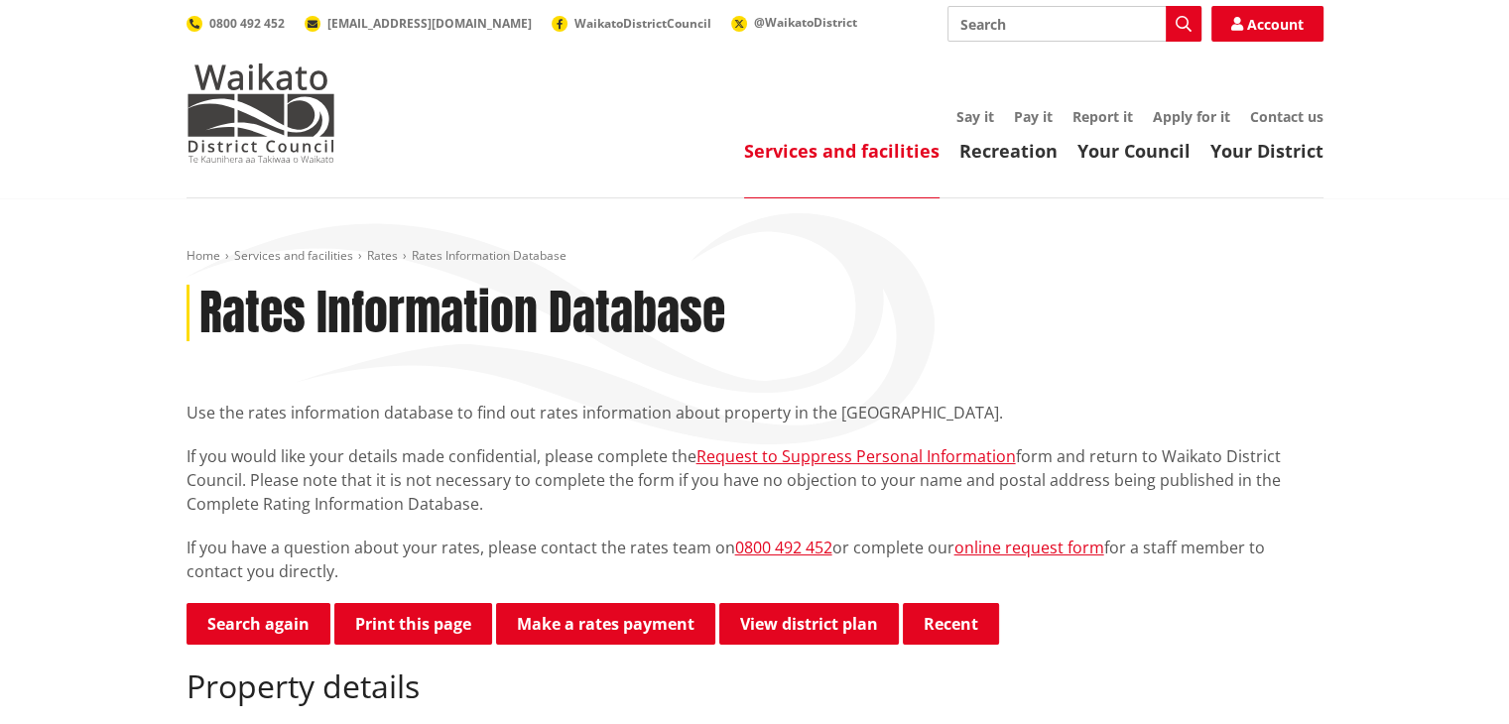 The image size is (1509, 724). What do you see at coordinates (794, 22) in the screenshot?
I see `a: @WaikatoDistrict` at bounding box center [794, 22].